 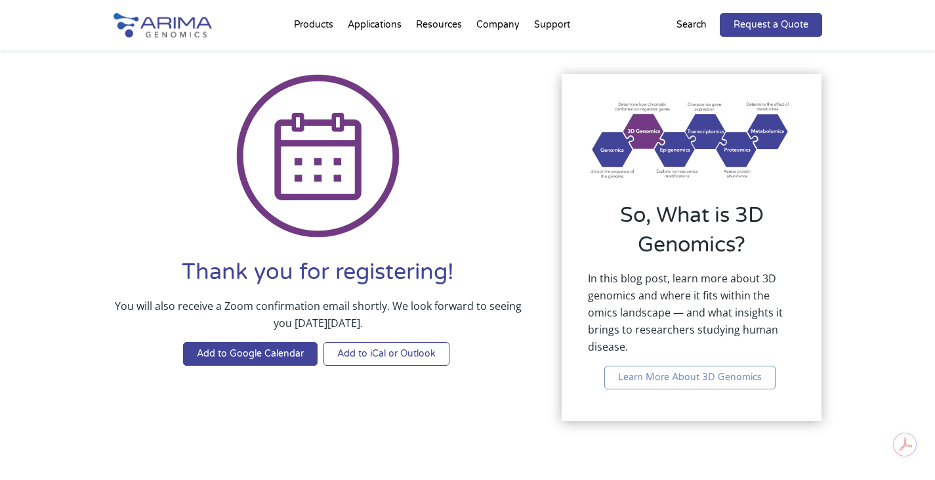 I want to click on h1: Thank you for registering!, so click(x=318, y=277).